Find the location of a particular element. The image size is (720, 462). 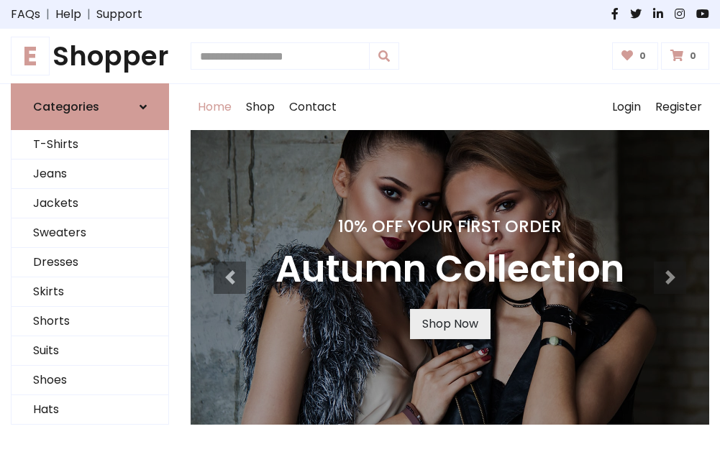

a: EShopper is located at coordinates (90, 56).